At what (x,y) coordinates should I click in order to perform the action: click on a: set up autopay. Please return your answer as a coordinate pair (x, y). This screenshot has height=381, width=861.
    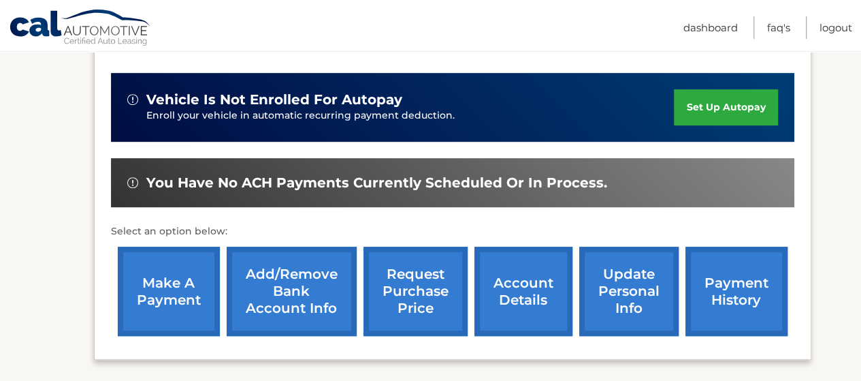
    Looking at the image, I should click on (726, 107).